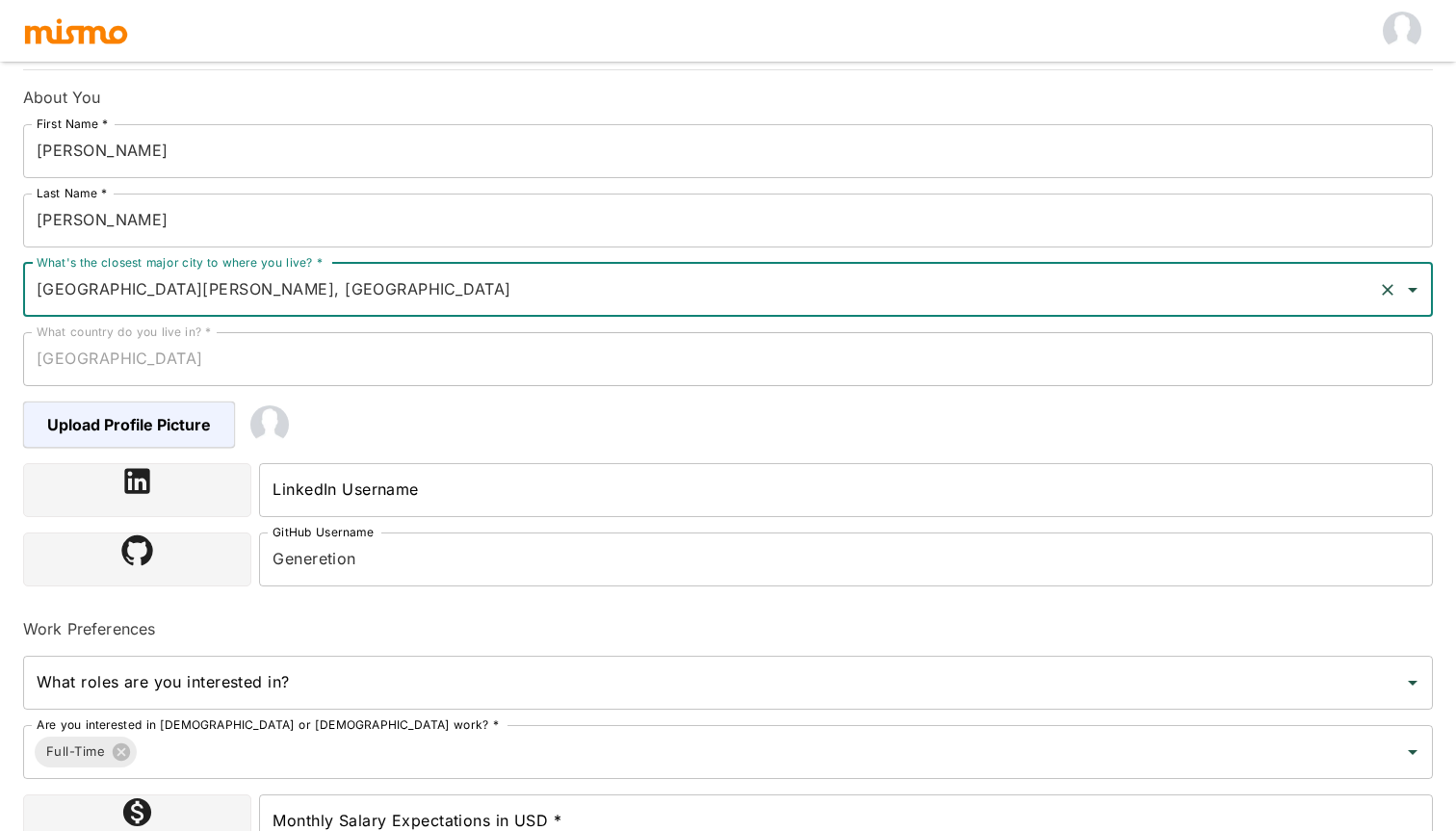 The width and height of the screenshot is (1456, 831). I want to click on span: Full-Time, so click(75, 751).